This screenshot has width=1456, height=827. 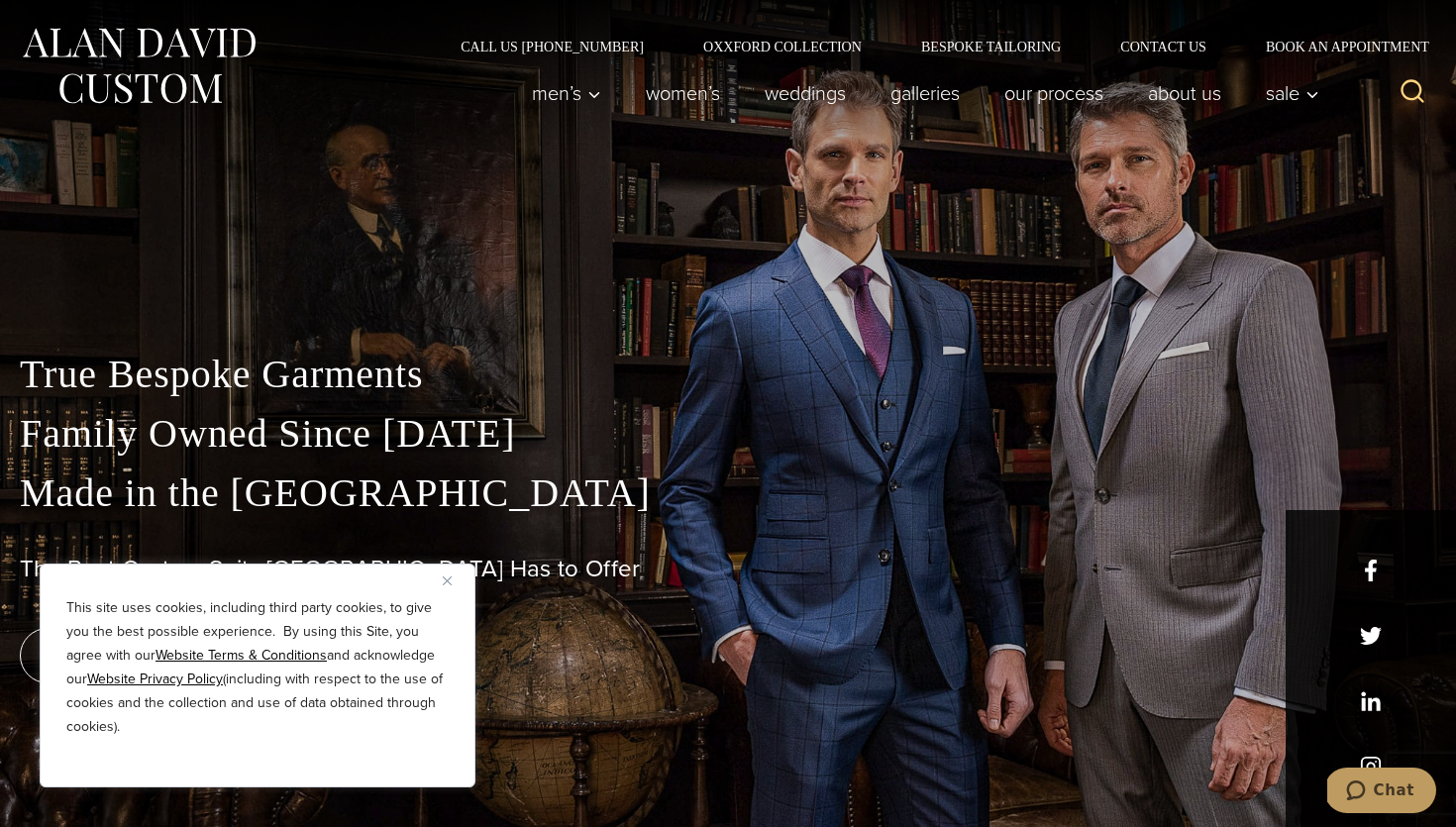 What do you see at coordinates (1412, 93) in the screenshot?
I see `button: View Search Form` at bounding box center [1412, 93].